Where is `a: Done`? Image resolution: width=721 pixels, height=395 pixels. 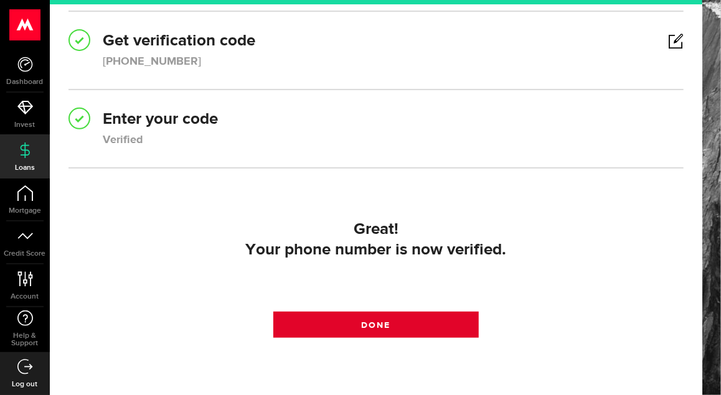 a: Done is located at coordinates (376, 325).